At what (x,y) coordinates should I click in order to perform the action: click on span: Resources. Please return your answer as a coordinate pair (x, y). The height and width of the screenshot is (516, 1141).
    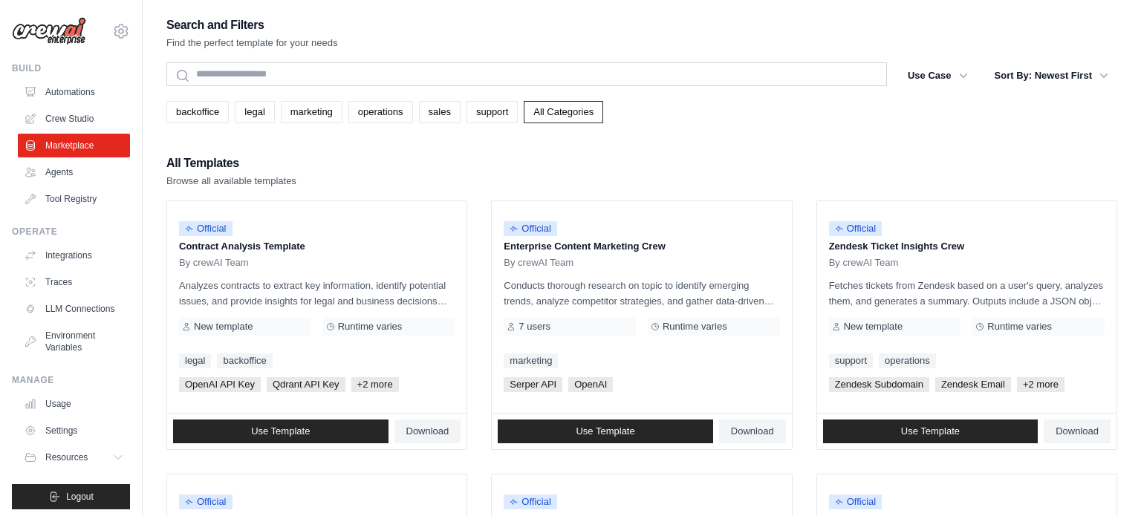
    Looking at the image, I should click on (66, 458).